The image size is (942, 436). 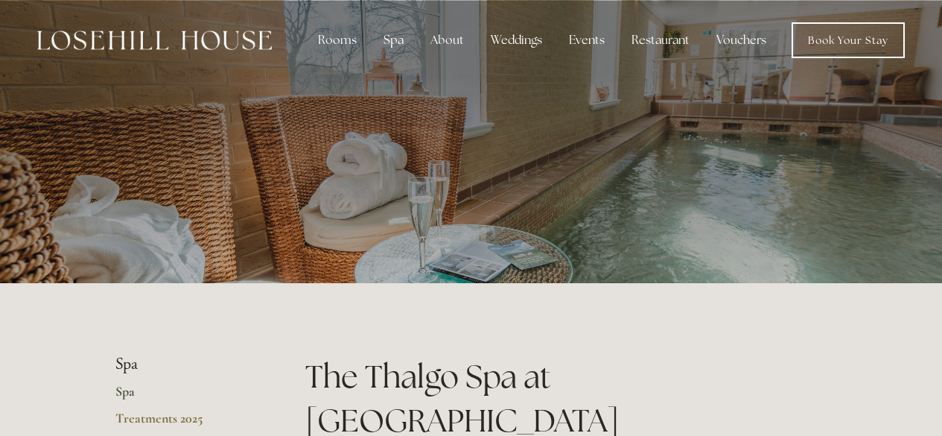 What do you see at coordinates (587, 40) in the screenshot?
I see `div: Events` at bounding box center [587, 40].